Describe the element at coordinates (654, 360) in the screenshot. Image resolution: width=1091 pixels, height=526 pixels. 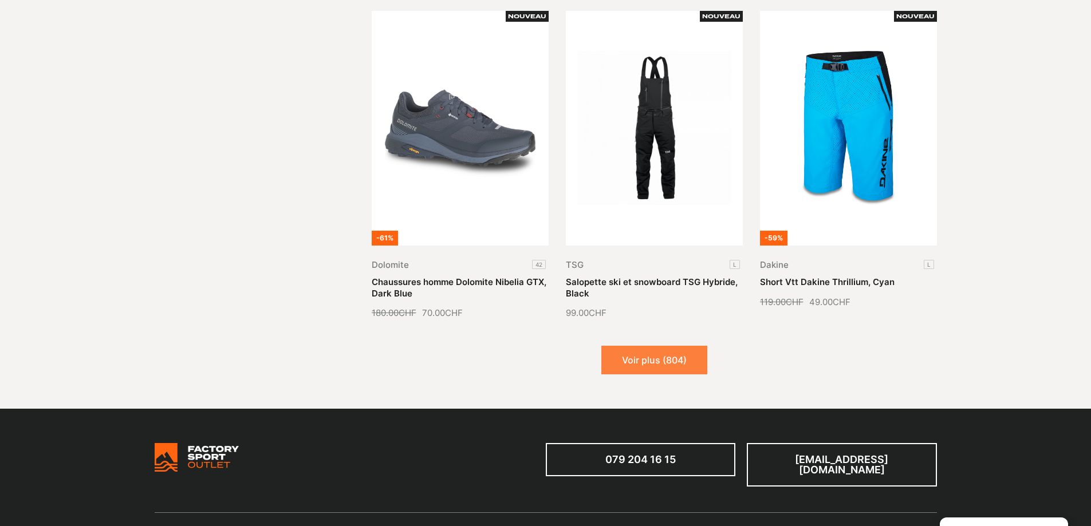
I see `button: Voir plus (804)` at that location.